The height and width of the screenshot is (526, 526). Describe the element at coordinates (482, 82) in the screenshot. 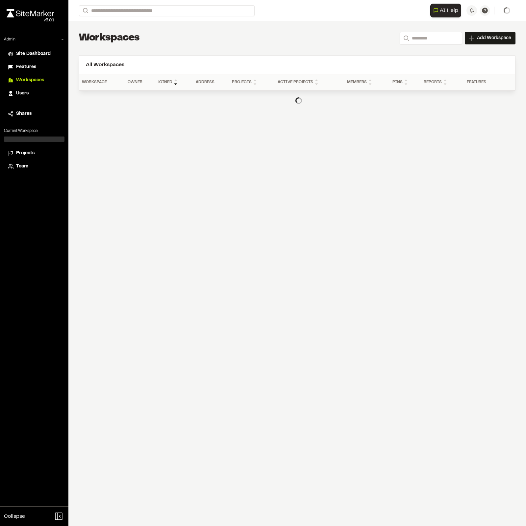

I see `div: Features` at that location.